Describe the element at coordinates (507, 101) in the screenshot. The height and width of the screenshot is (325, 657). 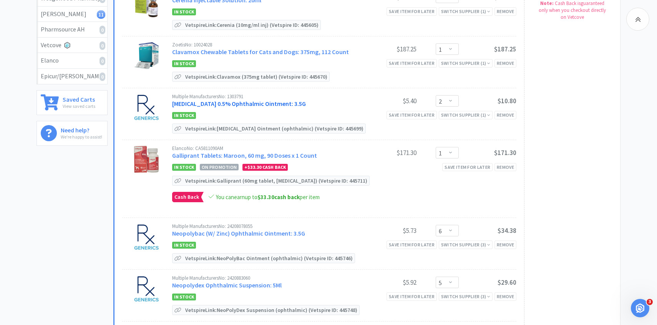
I see `span: $10.80` at that location.